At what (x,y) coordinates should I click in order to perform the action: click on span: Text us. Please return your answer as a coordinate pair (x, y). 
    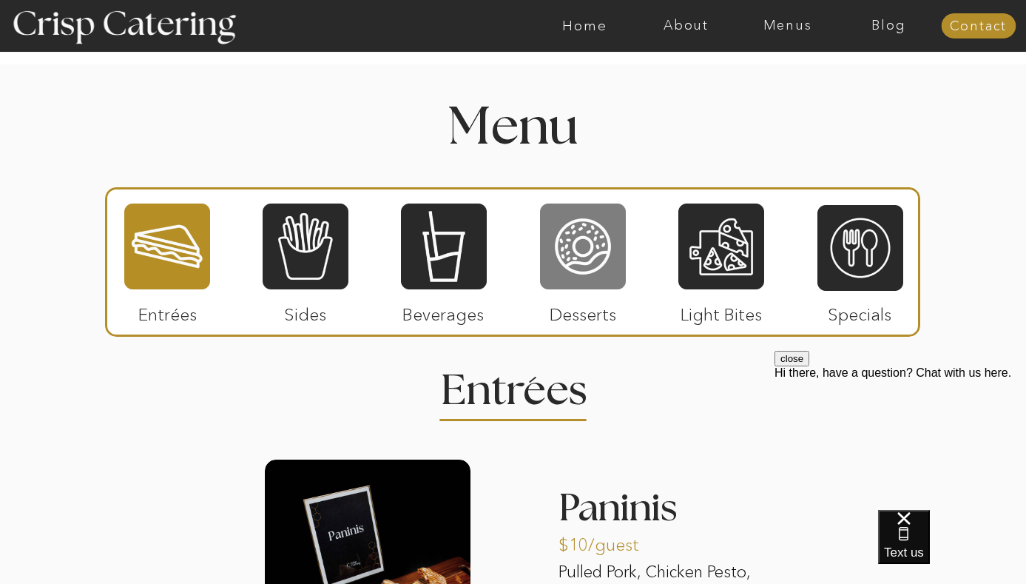
    Looking at the image, I should click on (26, 42).